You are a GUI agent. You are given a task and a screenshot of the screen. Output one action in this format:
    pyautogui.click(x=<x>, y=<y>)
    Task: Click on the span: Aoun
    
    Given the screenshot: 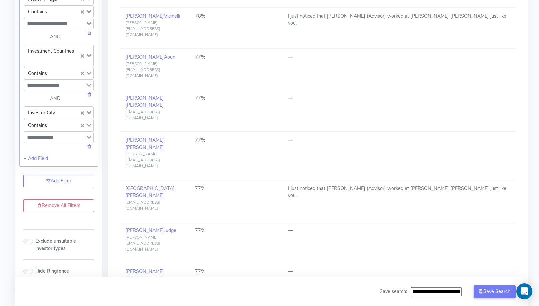 What is the action you would take?
    pyautogui.click(x=170, y=57)
    